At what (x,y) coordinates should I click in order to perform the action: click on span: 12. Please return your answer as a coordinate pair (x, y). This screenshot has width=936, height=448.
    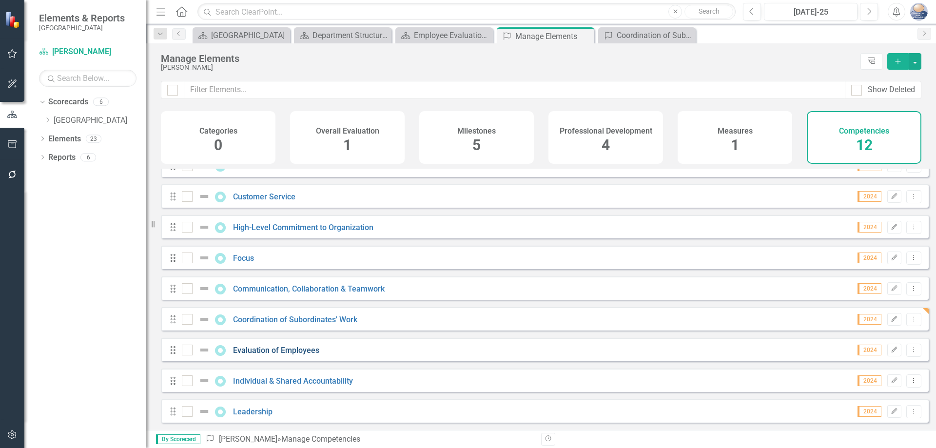
    Looking at the image, I should click on (864, 145).